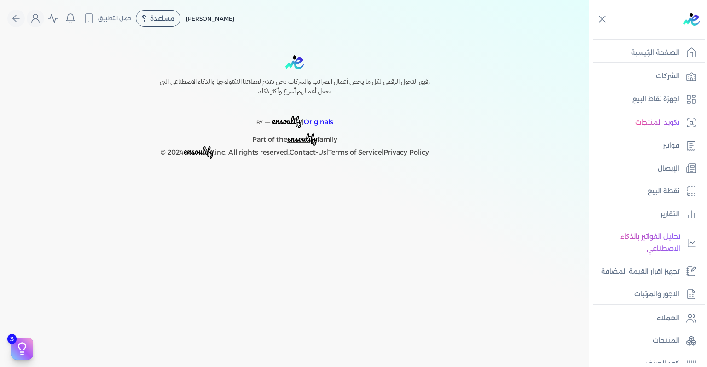  Describe the element at coordinates (260, 122) in the screenshot. I see `span: BY` at that location.